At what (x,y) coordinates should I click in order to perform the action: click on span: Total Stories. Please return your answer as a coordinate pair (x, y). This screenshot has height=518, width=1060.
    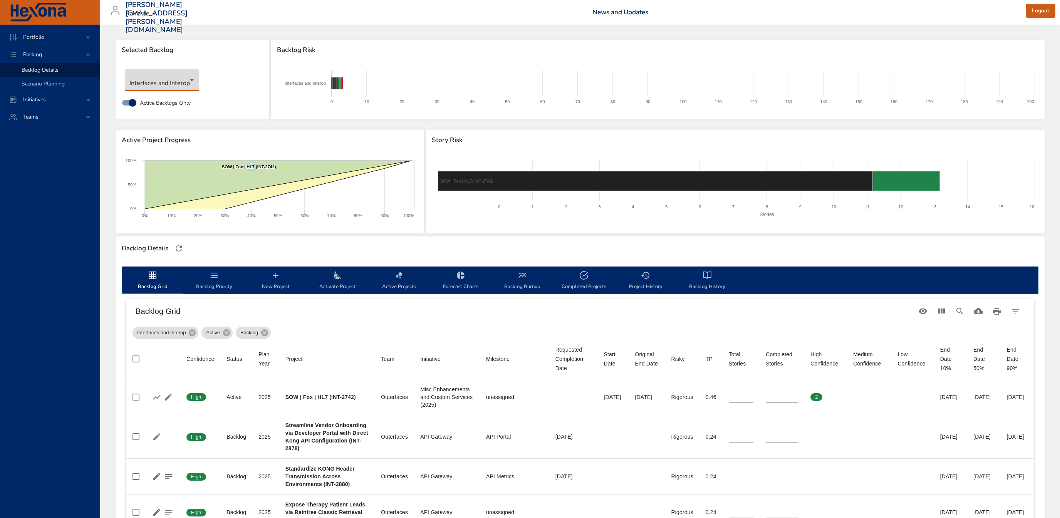
    Looking at the image, I should click on (741, 359).